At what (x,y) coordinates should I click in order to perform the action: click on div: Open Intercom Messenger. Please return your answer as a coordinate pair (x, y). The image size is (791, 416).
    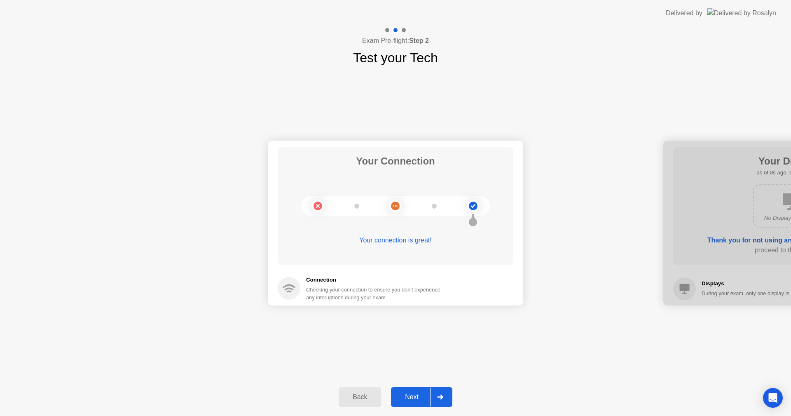
    Looking at the image, I should click on (773, 397).